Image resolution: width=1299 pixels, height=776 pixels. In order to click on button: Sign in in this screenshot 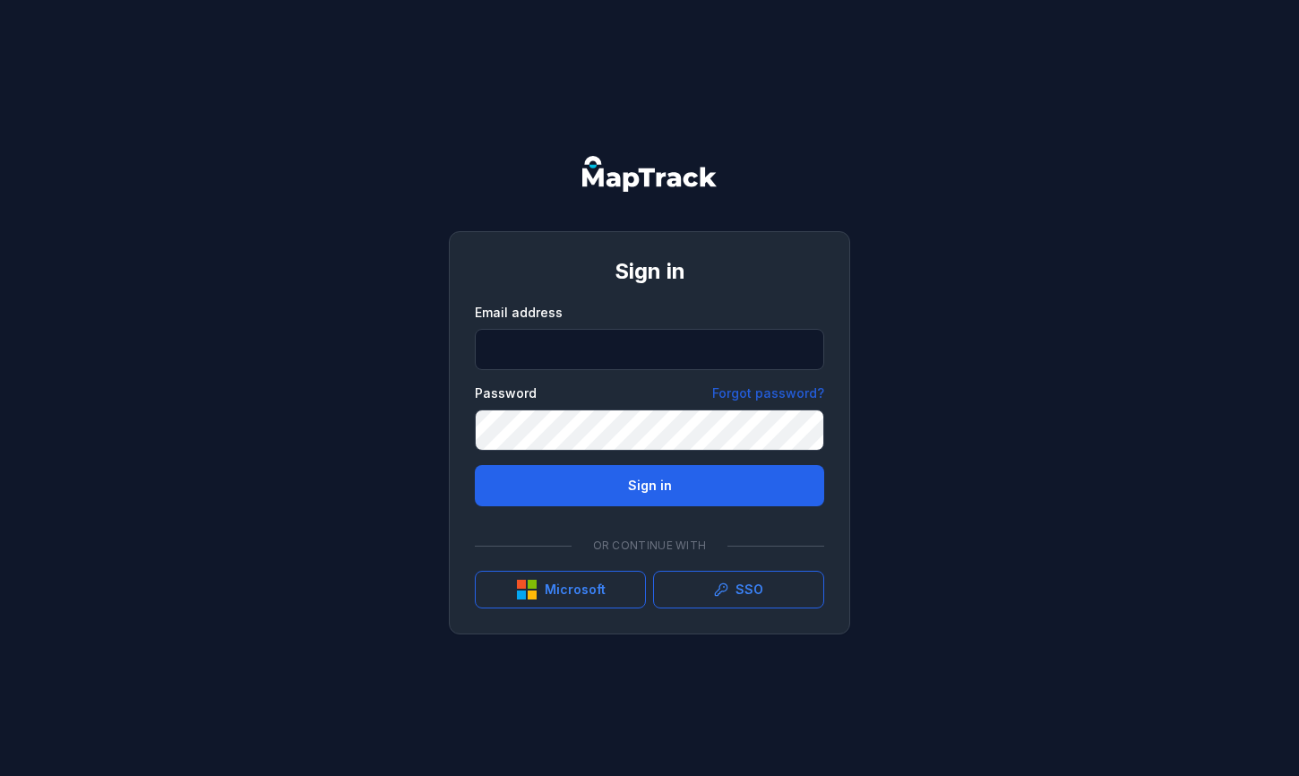, I will do `click(649, 485)`.